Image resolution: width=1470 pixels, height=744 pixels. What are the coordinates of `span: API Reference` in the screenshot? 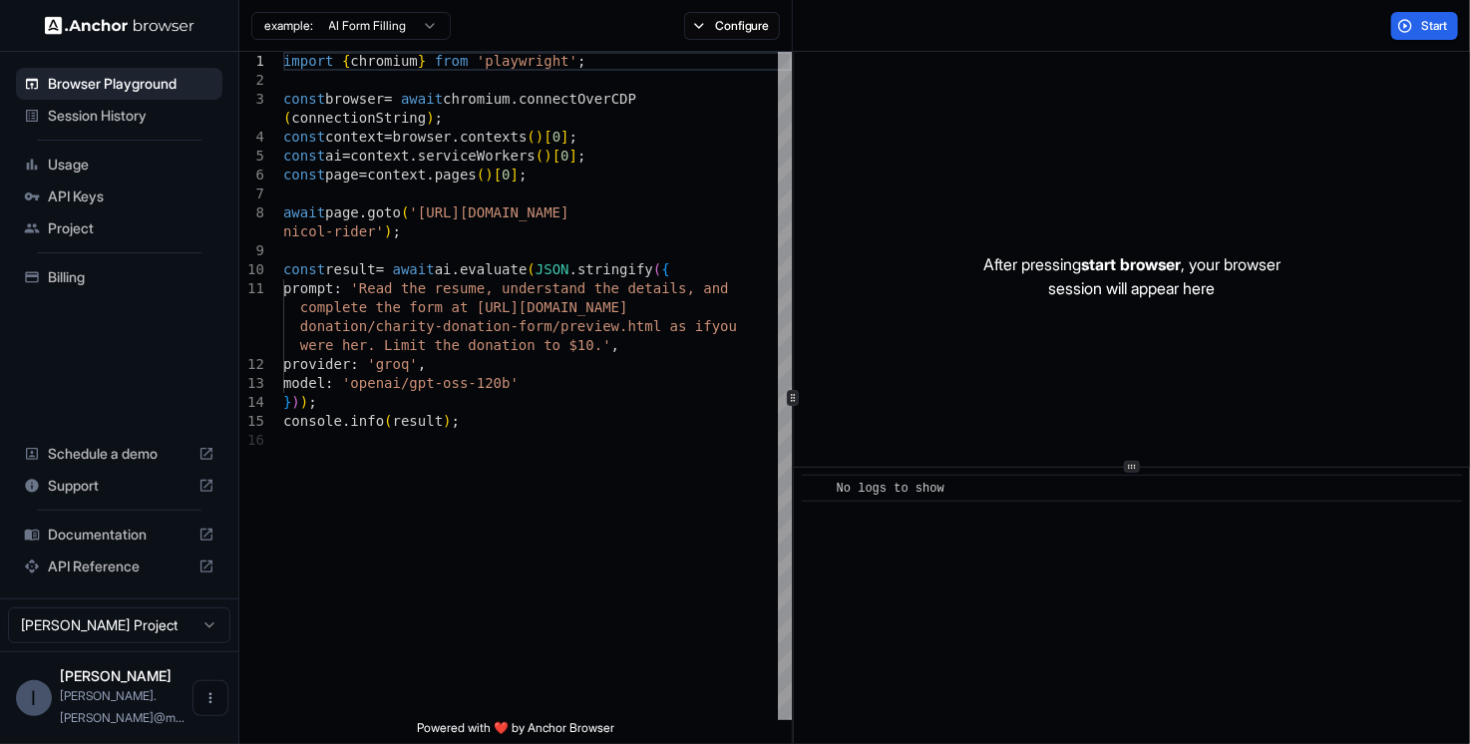 It's located at (119, 566).